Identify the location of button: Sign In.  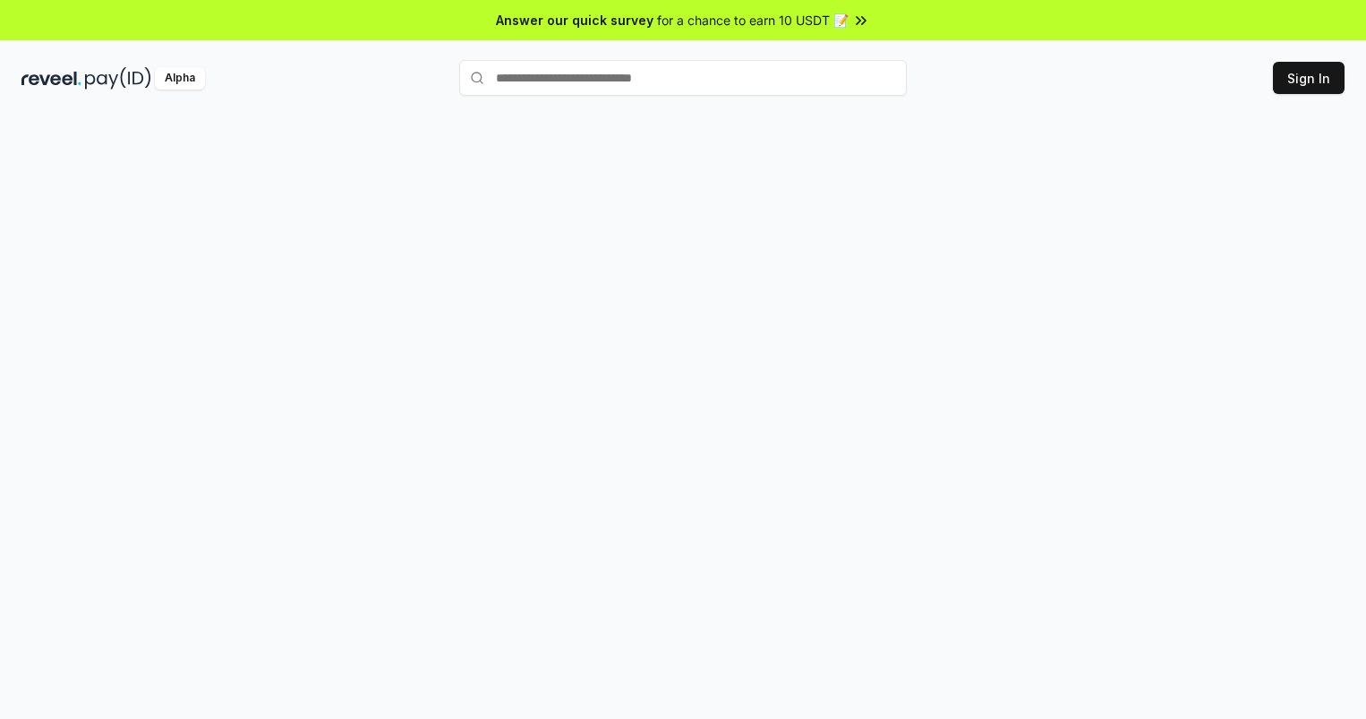
(1309, 78).